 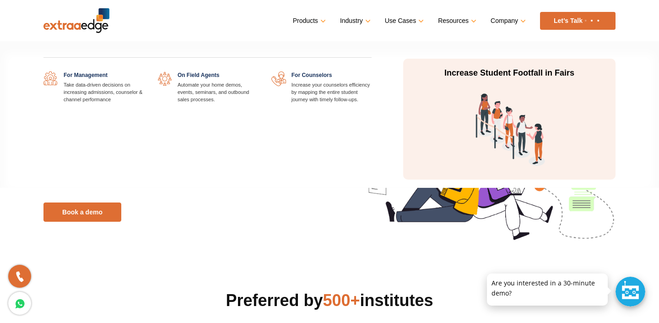 What do you see at coordinates (341, 300) in the screenshot?
I see `span: 500+` at bounding box center [341, 300].